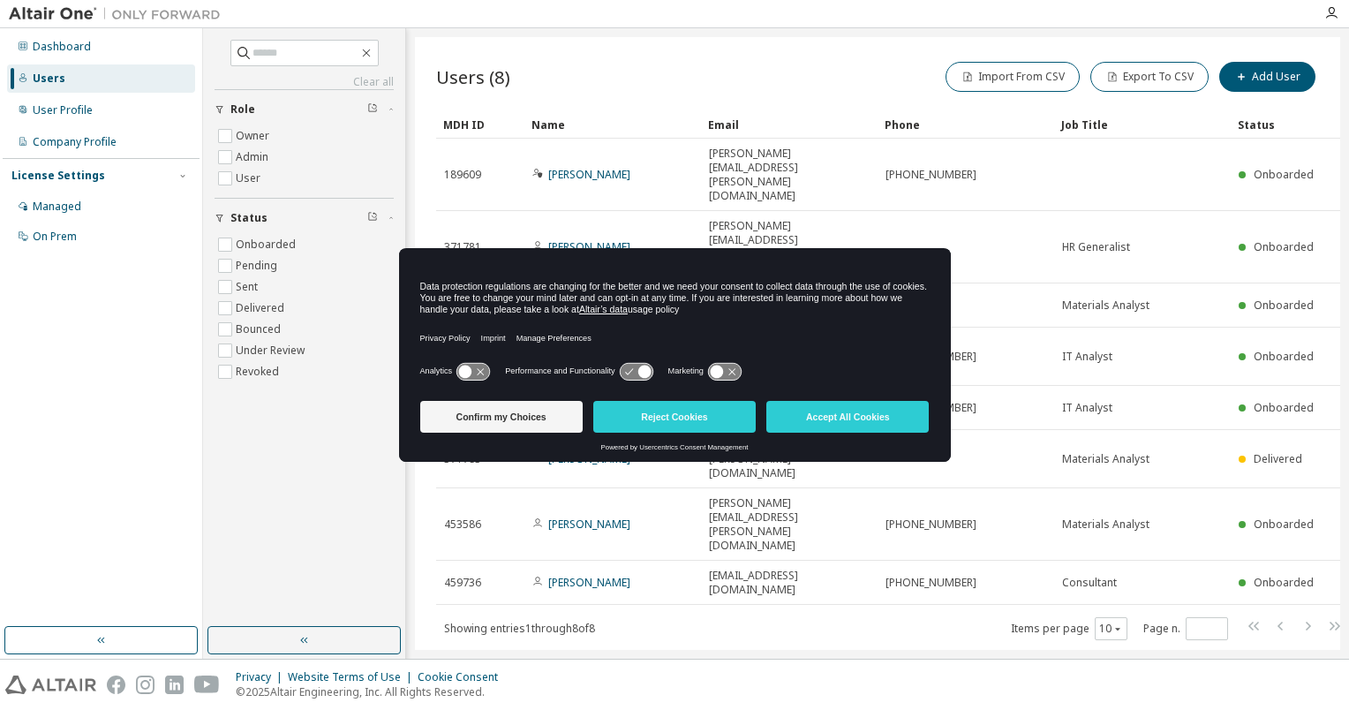 The height and width of the screenshot is (710, 1349). What do you see at coordinates (254, 136) in the screenshot?
I see `label: Owner` at bounding box center [254, 136].